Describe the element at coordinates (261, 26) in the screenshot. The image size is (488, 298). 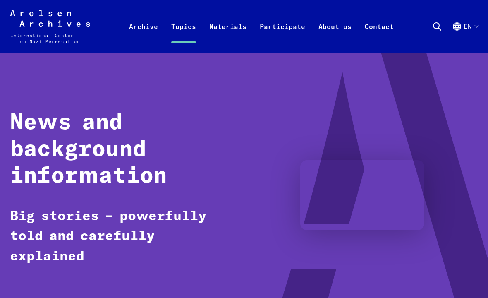
I see `nav: Primary` at that location.